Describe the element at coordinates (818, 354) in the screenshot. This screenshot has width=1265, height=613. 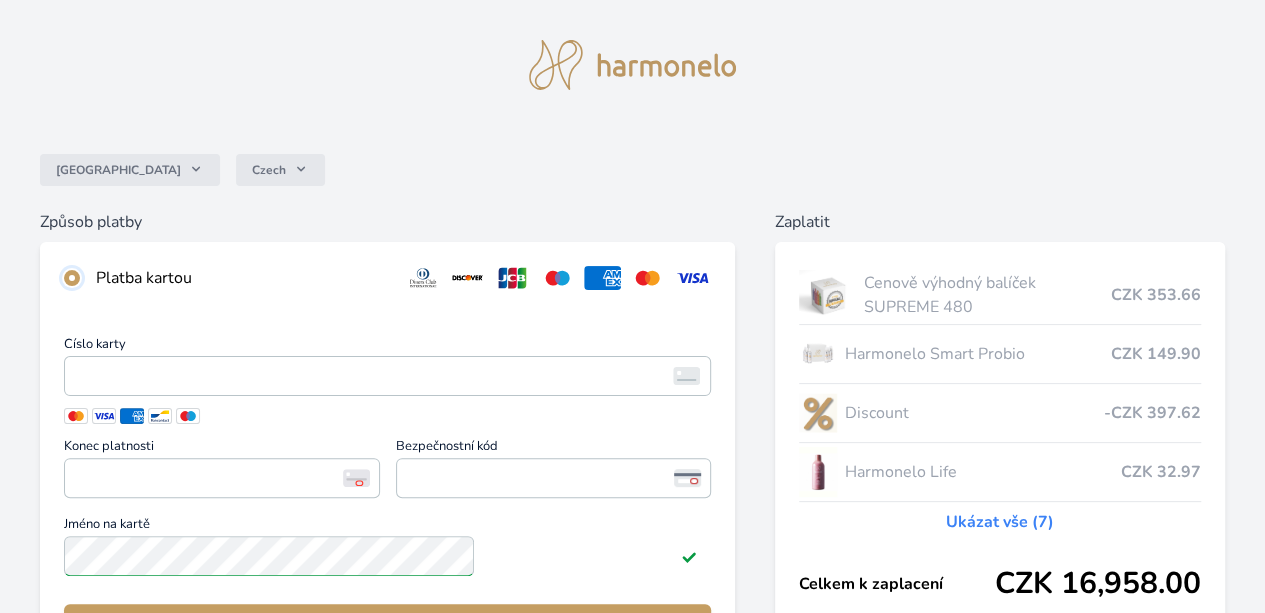
I see `img: Box-6-lahvi-SMART-PROBIO-1_(1)-lo.png` at that location.